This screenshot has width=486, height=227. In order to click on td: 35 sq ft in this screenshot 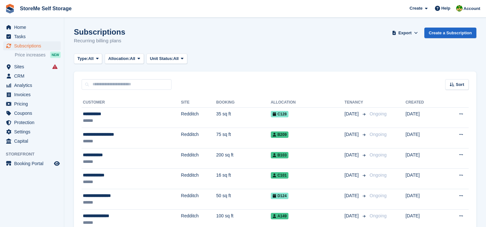, I will do `click(243, 118)`.